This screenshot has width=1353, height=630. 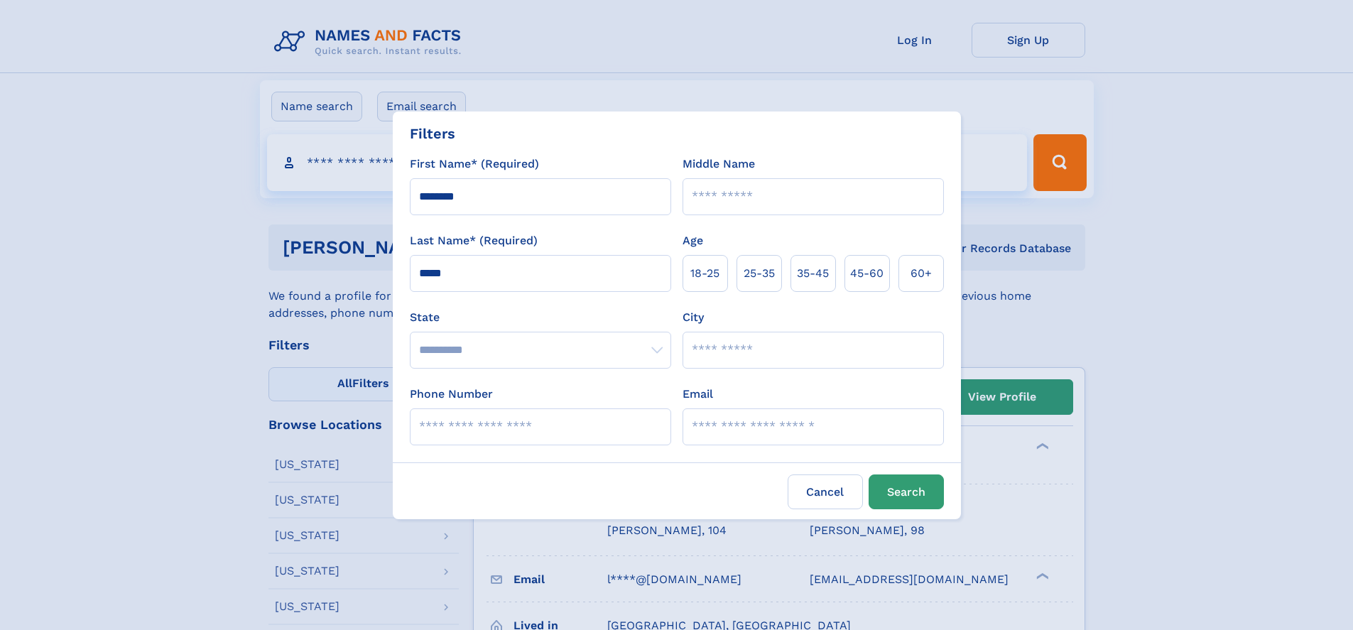 What do you see at coordinates (813, 273) in the screenshot?
I see `span: 35‑45` at bounding box center [813, 273].